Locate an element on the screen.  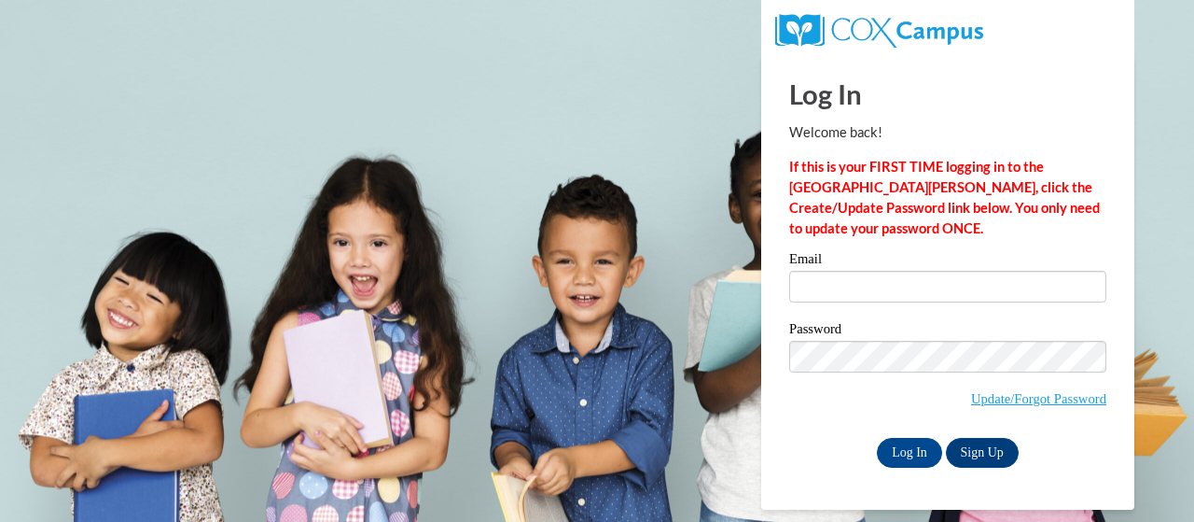
img: COX Campus is located at coordinates (879, 31).